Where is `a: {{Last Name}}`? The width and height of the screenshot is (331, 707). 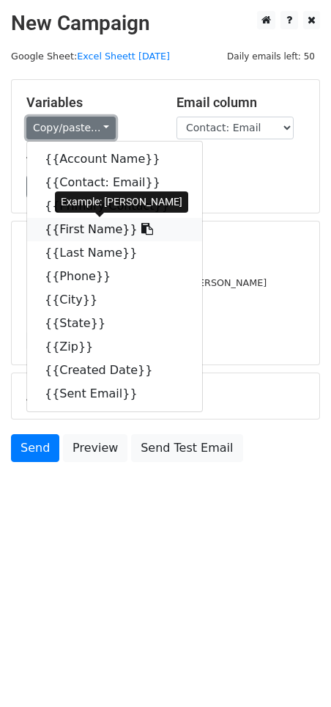
a: {{Last Name}} is located at coordinates (114, 253).